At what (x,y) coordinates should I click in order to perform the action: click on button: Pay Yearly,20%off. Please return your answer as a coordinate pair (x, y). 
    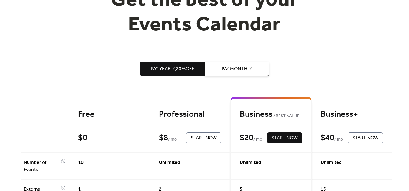
    Looking at the image, I should click on (172, 69).